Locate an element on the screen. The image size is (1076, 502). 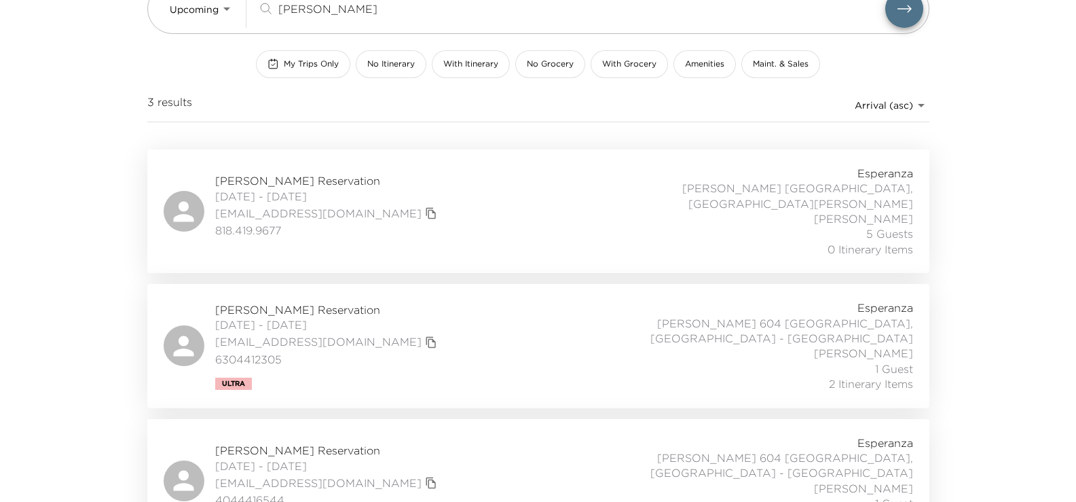
button: With Itinerary is located at coordinates (470, 64).